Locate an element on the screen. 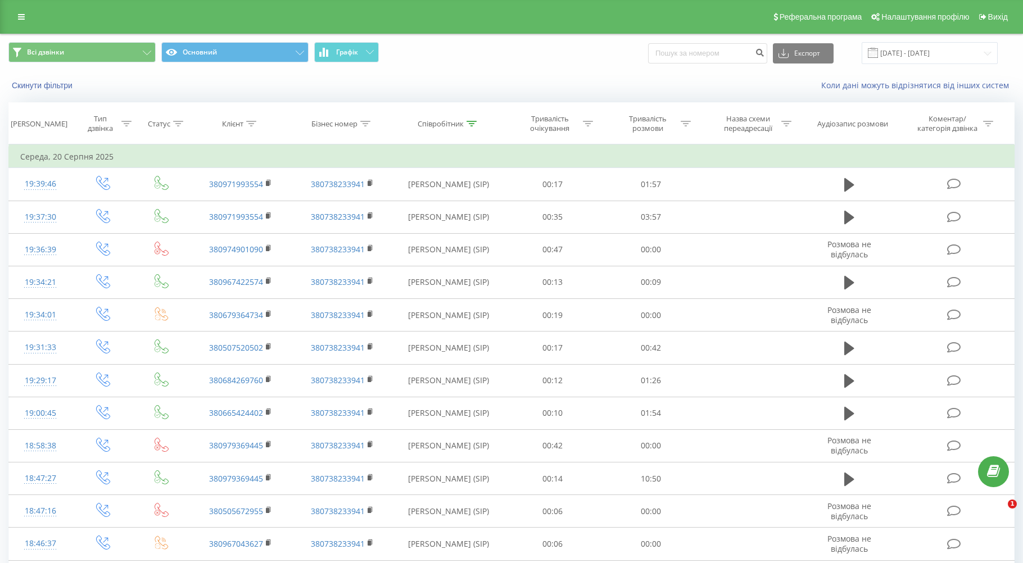 This screenshot has width=1023, height=563. a: 380505672955 is located at coordinates (236, 511).